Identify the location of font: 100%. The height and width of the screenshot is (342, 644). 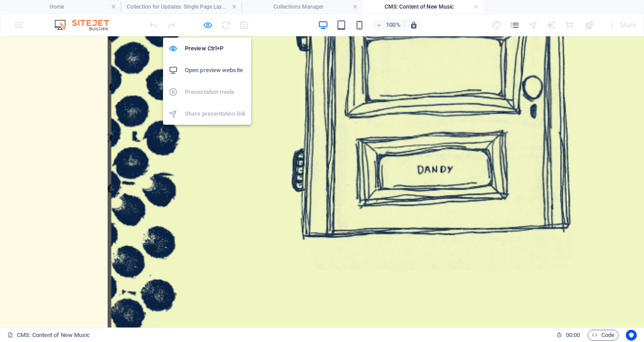
(393, 25).